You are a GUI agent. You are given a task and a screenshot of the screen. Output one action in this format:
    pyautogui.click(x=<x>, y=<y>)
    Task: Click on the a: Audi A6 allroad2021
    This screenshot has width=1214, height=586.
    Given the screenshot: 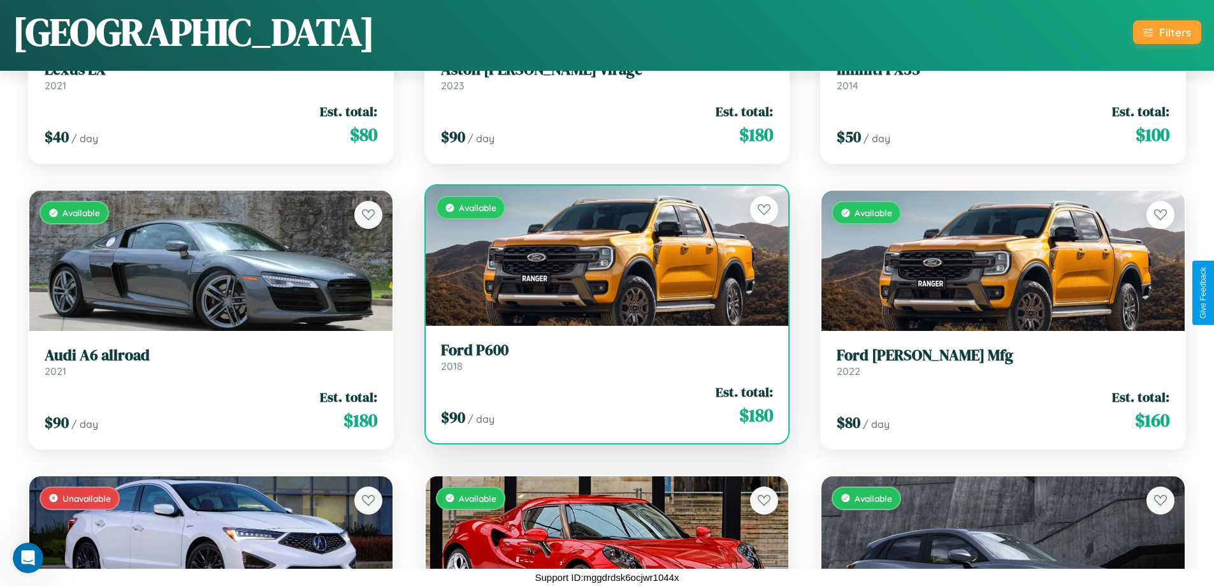 What is the action you would take?
    pyautogui.click(x=211, y=361)
    